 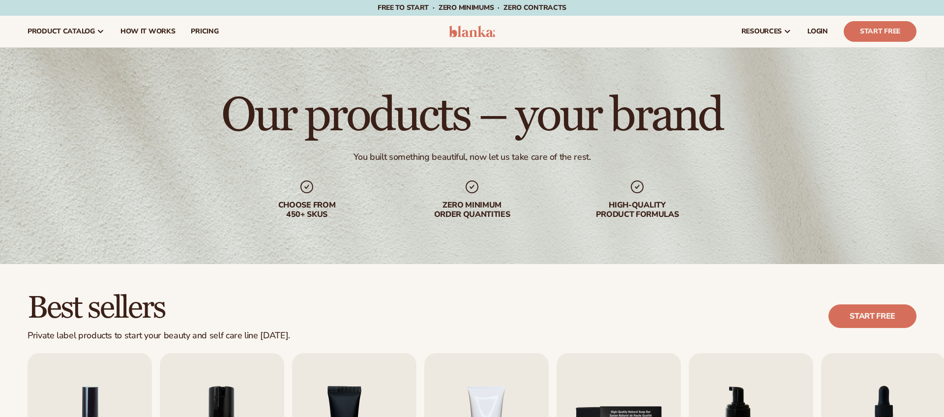 What do you see at coordinates (818, 31) in the screenshot?
I see `span: LOGIN` at bounding box center [818, 31].